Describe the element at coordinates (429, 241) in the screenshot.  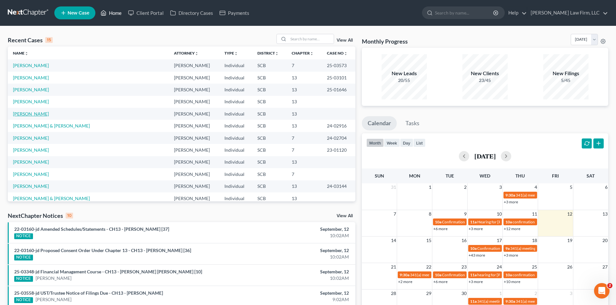
I see `span: 15` at that location.